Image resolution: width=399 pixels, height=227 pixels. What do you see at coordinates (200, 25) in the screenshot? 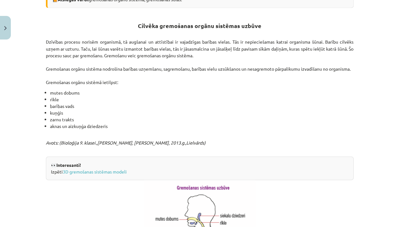
I see `strong: Cilvēka gremošanas orgānu sistēmas uzbūve` at bounding box center [200, 25].